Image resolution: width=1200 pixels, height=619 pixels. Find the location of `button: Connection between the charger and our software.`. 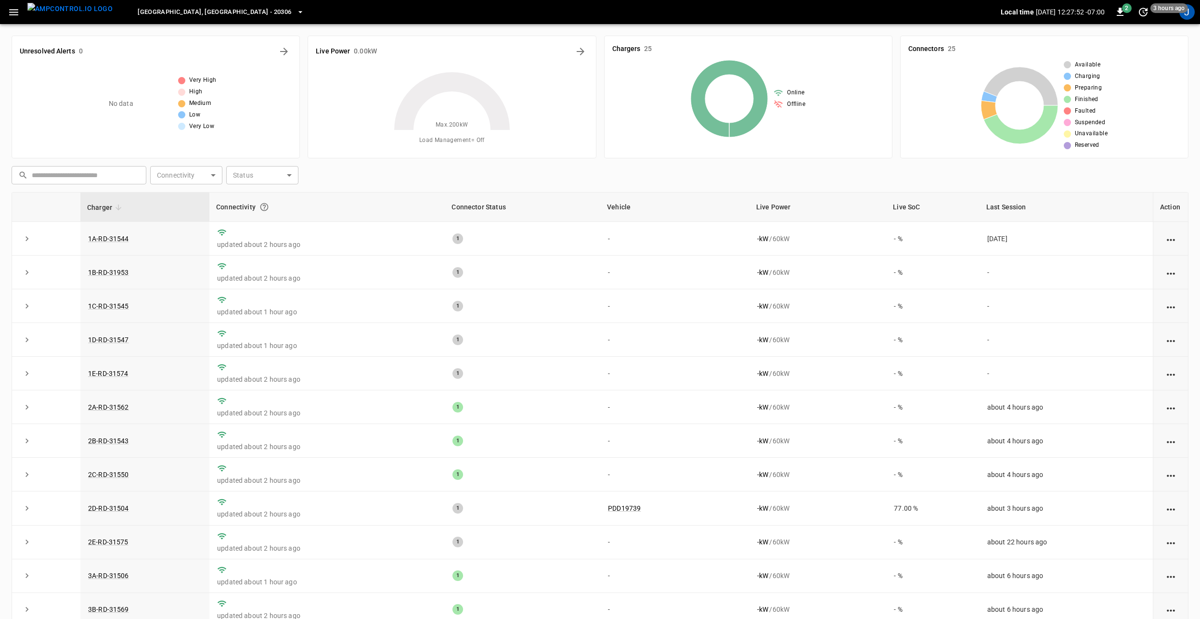

button: Connection between the charger and our software. is located at coordinates (264, 207).